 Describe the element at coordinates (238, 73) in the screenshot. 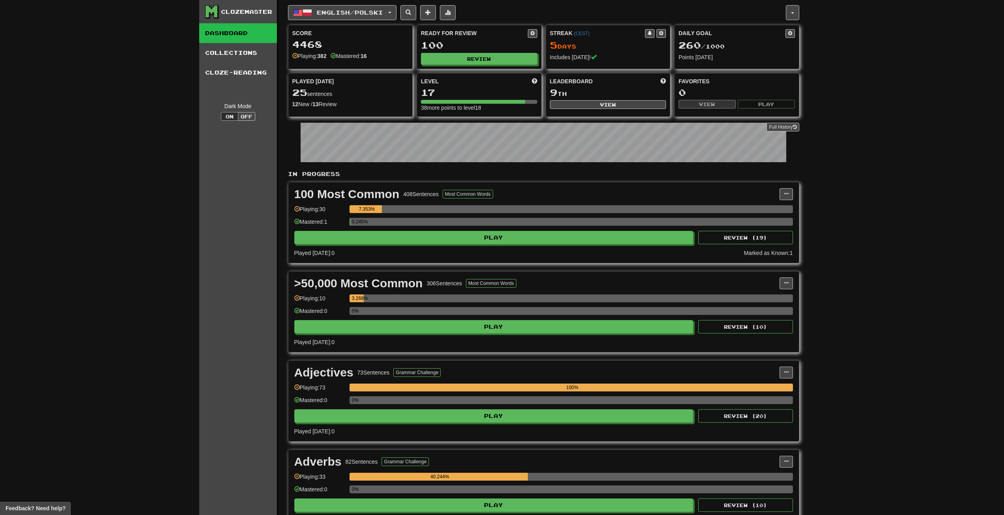

I see `a: Cloze-Reading` at that location.